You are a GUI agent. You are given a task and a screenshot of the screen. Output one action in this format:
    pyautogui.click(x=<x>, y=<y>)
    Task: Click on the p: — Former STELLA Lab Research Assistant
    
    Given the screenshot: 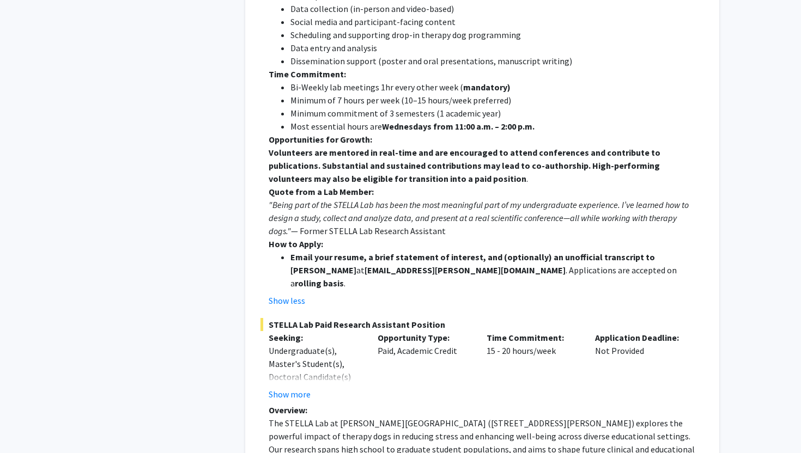 What is the action you would take?
    pyautogui.click(x=486, y=218)
    